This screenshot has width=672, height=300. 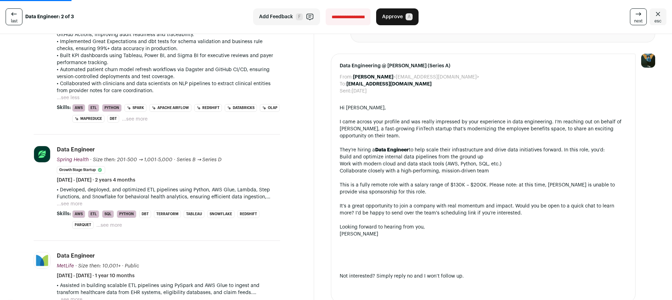 What do you see at coordinates (483, 129) in the screenshot?
I see `div: I came across your profile and was really impressed by your experience in data engineering. I’m r...` at bounding box center [483, 129].